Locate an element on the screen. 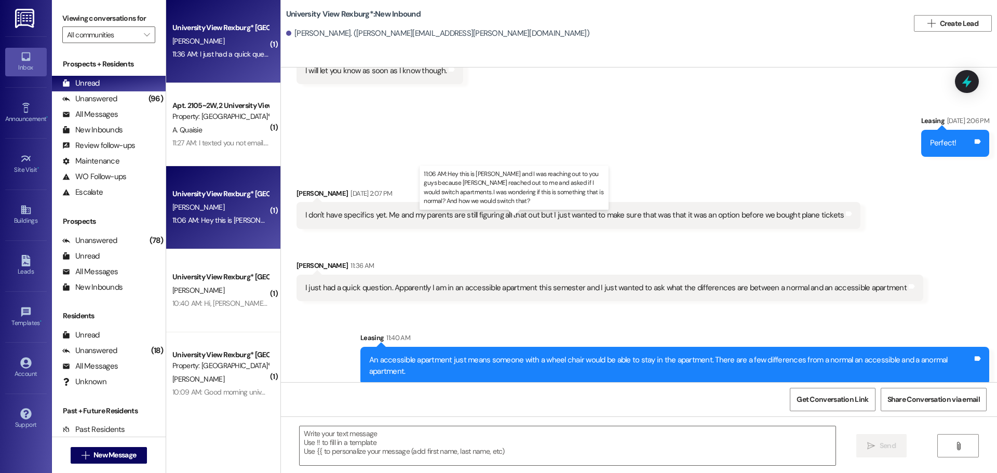  div: 11:36 AM is located at coordinates (361, 265).